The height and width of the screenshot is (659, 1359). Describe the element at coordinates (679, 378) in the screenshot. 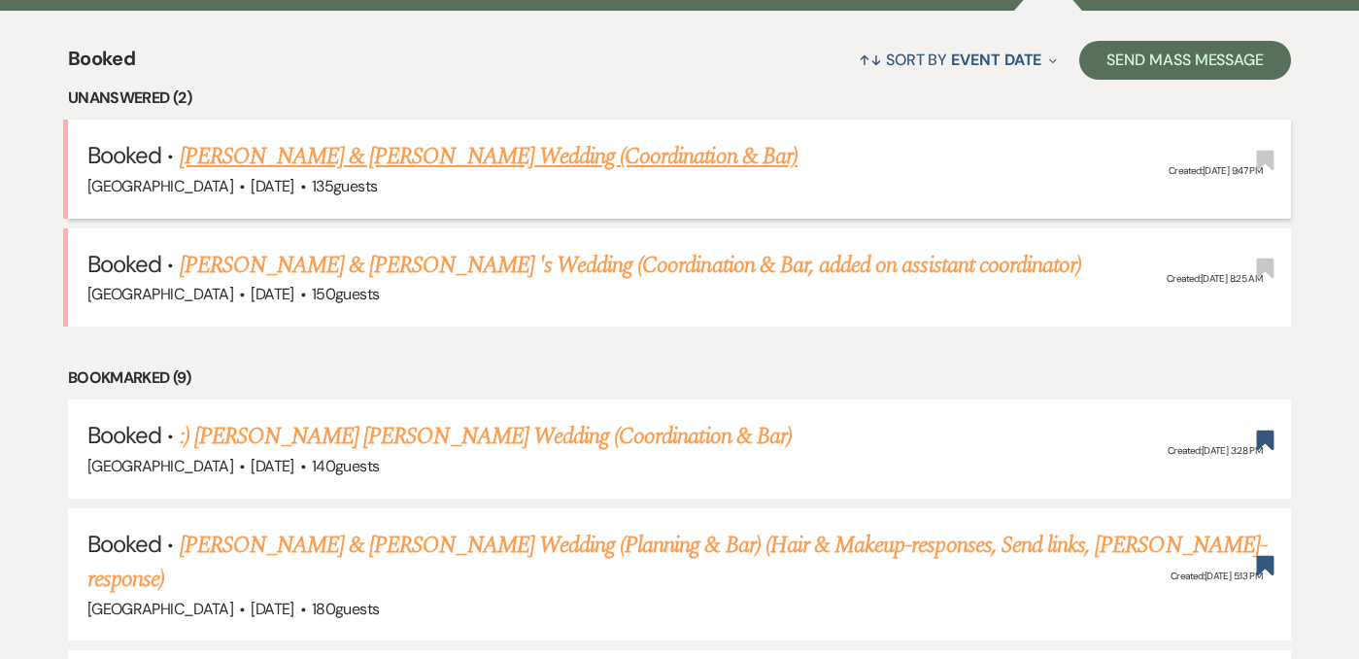

I see `li: Bookmarked (9)` at that location.